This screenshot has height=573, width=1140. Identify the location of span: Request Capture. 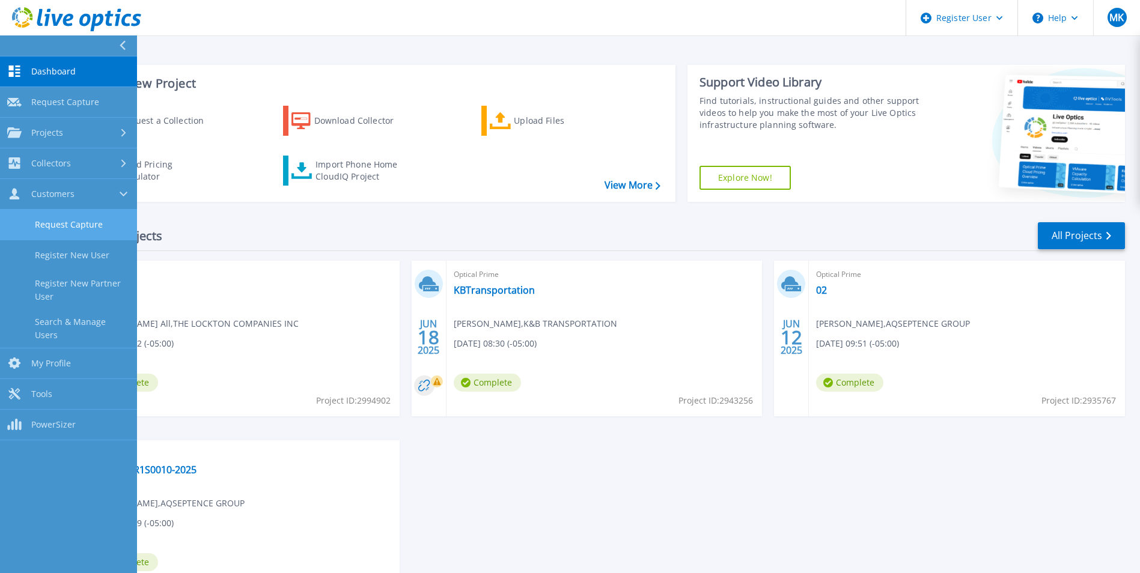
(65, 102).